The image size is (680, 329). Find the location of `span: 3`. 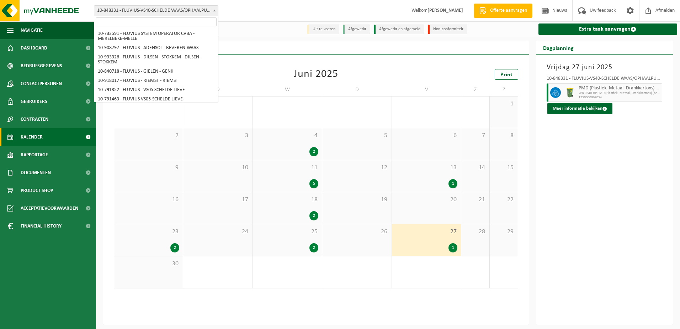

span: 3 is located at coordinates (218, 136).